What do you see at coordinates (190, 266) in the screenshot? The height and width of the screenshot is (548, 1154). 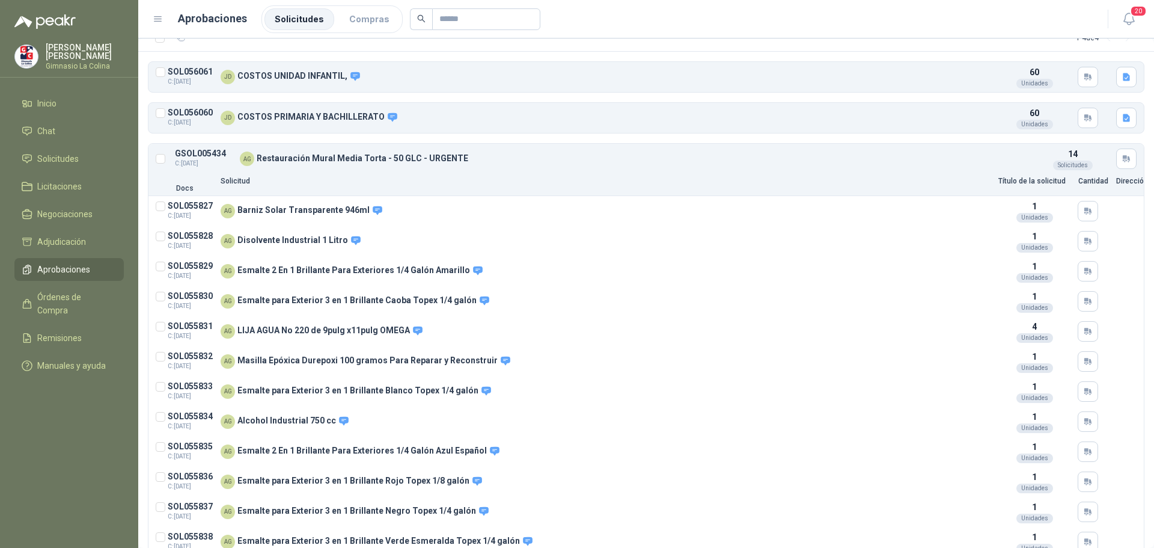 I see `p: SOL055829` at bounding box center [190, 266].